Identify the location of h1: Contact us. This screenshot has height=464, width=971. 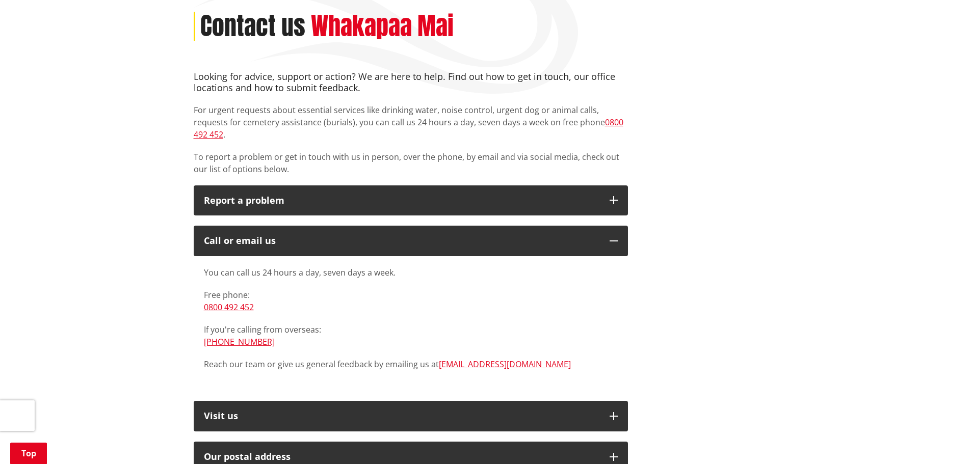
(253, 27).